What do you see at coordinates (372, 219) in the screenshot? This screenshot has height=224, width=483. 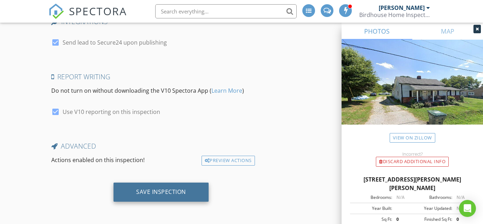 I see `div: Sq Ft:` at bounding box center [372, 219].